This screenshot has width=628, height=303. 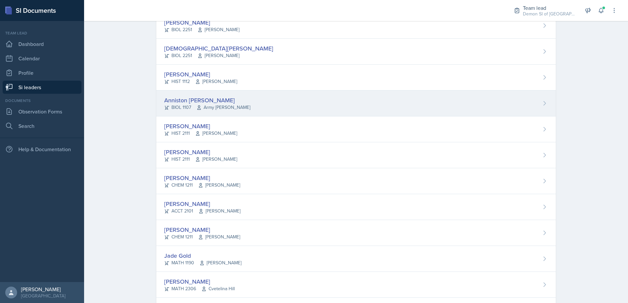 What do you see at coordinates (42, 87) in the screenshot?
I see `a: Si leaders` at bounding box center [42, 87].